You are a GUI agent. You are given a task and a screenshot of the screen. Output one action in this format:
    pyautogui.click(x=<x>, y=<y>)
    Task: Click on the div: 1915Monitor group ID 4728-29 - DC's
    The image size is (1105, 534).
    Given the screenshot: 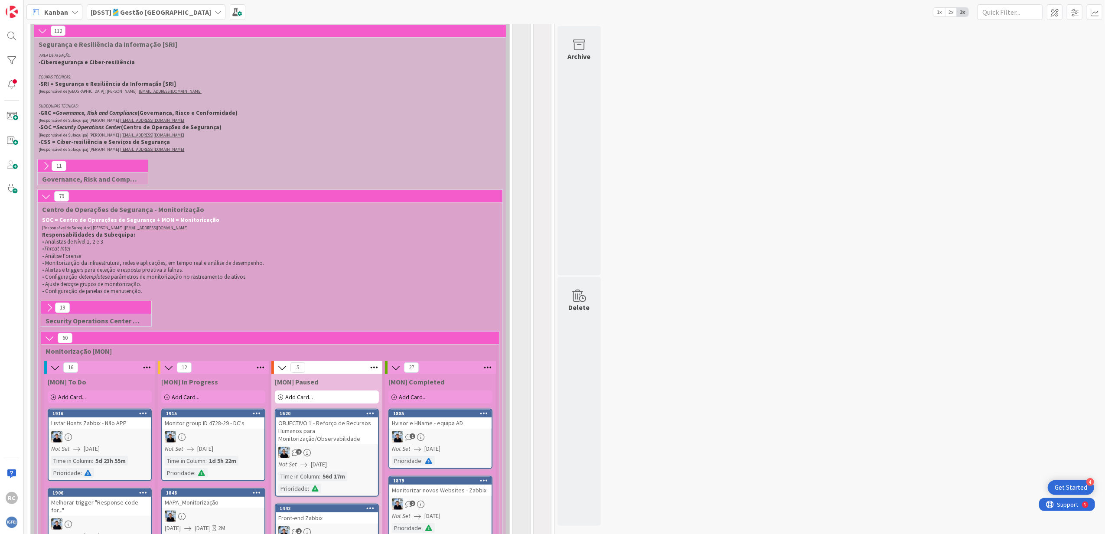 What is the action you would take?
    pyautogui.click(x=213, y=419)
    